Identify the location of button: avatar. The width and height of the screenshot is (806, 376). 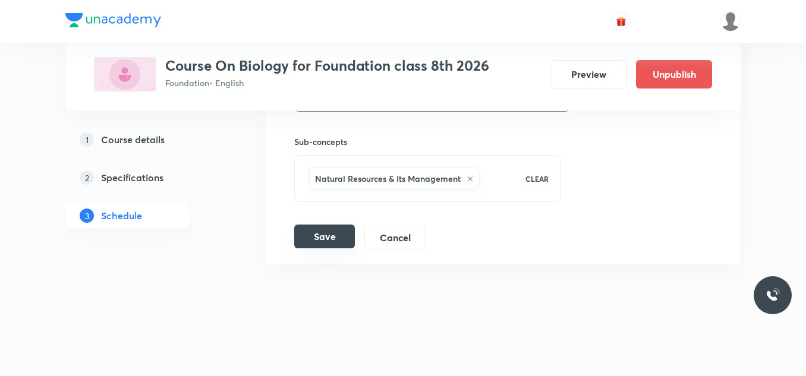
(621, 21).